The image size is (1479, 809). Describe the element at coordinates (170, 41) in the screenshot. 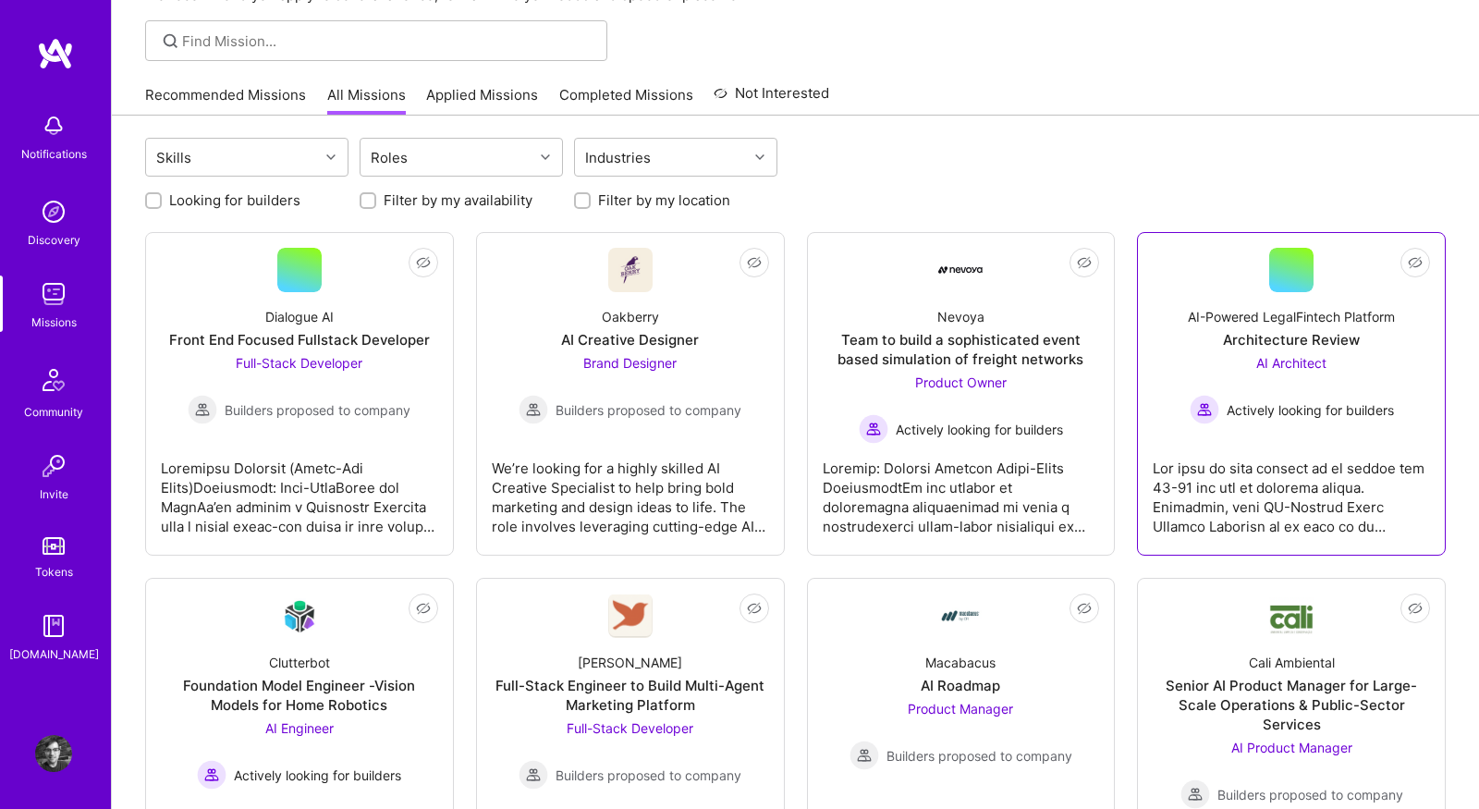

I see `i: icon SearchGrey` at that location.